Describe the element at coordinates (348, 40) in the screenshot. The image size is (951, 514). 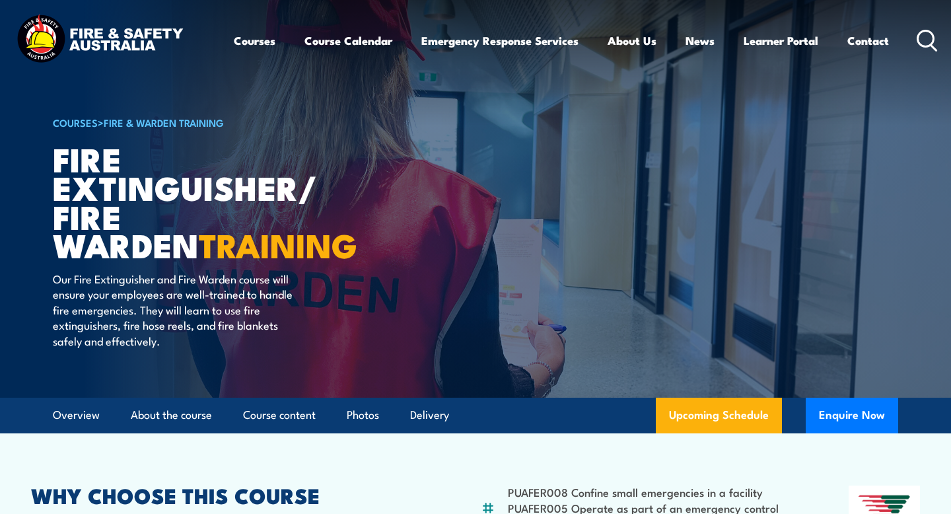
I see `a: Course Calendar` at that location.